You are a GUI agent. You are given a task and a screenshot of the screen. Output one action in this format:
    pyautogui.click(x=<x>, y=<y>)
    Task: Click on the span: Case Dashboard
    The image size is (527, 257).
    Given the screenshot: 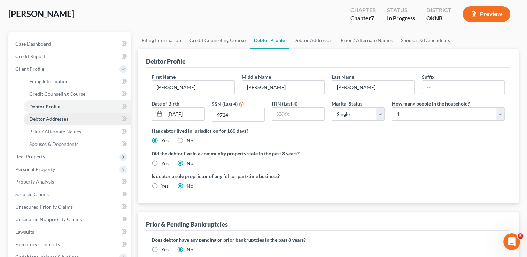 What is the action you would take?
    pyautogui.click(x=33, y=44)
    